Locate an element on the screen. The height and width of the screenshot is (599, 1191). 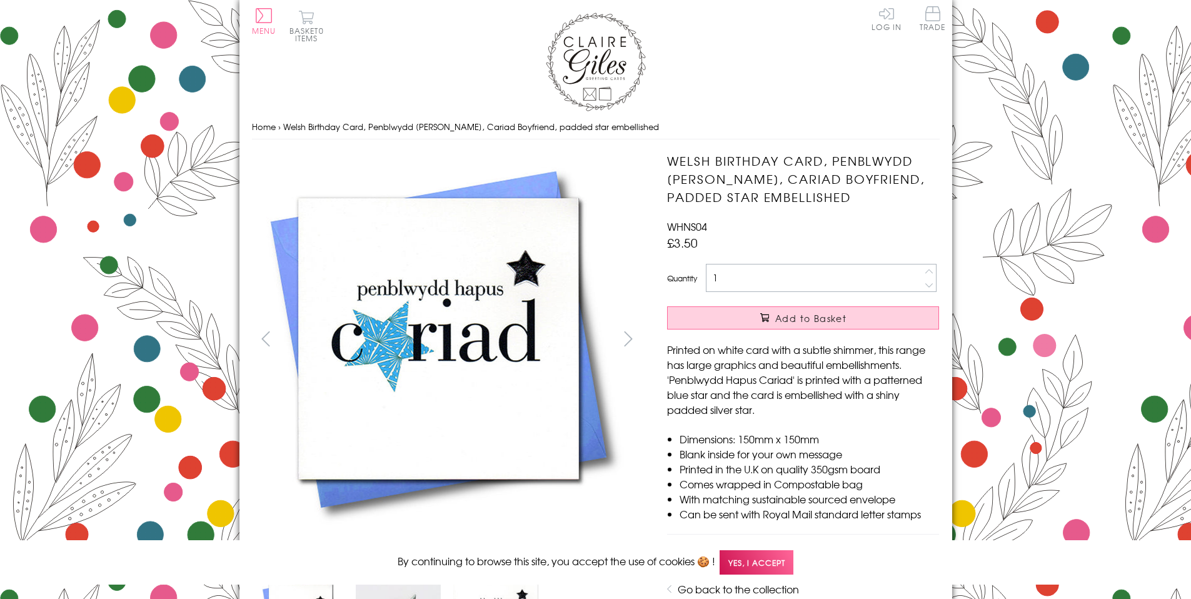
img: Welsh Birthday Card, Penblwydd Hapus, Cariad Boyfriend, padded star embellished is located at coordinates (439, 339).